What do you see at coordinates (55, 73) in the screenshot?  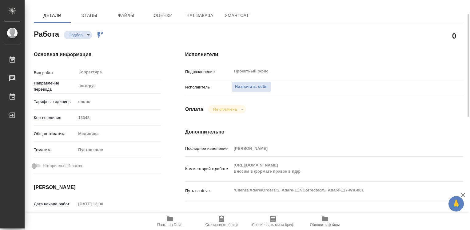 I see `p: Вид работ` at bounding box center [55, 73].